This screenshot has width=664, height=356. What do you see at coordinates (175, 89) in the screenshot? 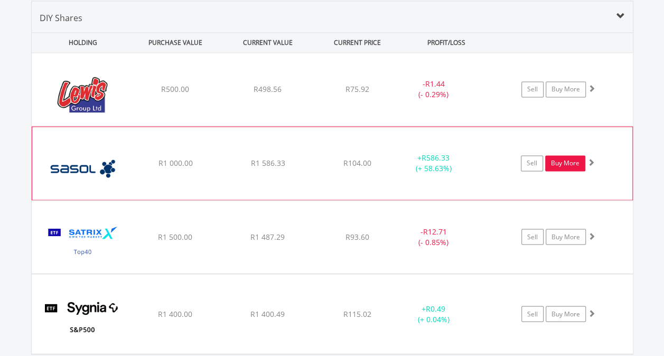
I see `span: R500.00` at bounding box center [175, 89].